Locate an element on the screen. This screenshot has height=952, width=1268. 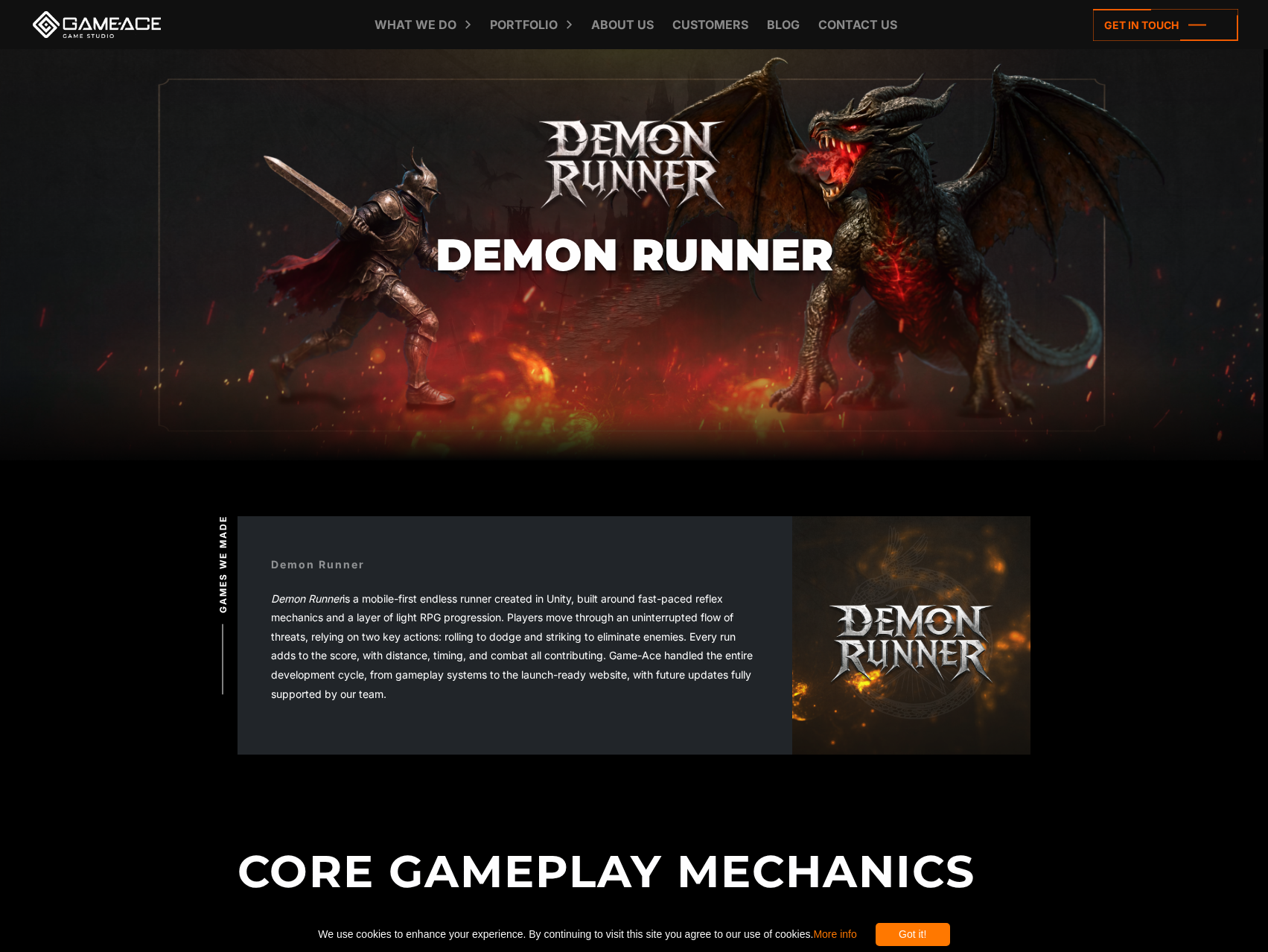
p: is a mobile-first endless runner created in Unity, built around fast-paced reflex mechanics and a... is located at coordinates (515, 646).